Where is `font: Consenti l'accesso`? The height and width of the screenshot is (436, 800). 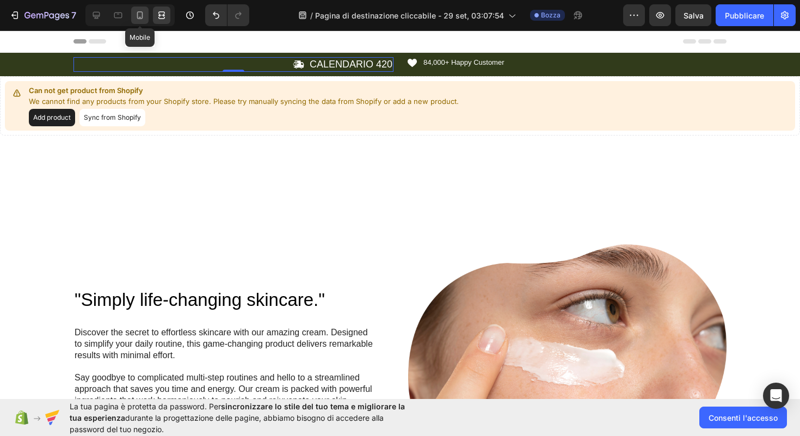 font: Consenti l'accesso is located at coordinates (743, 417).